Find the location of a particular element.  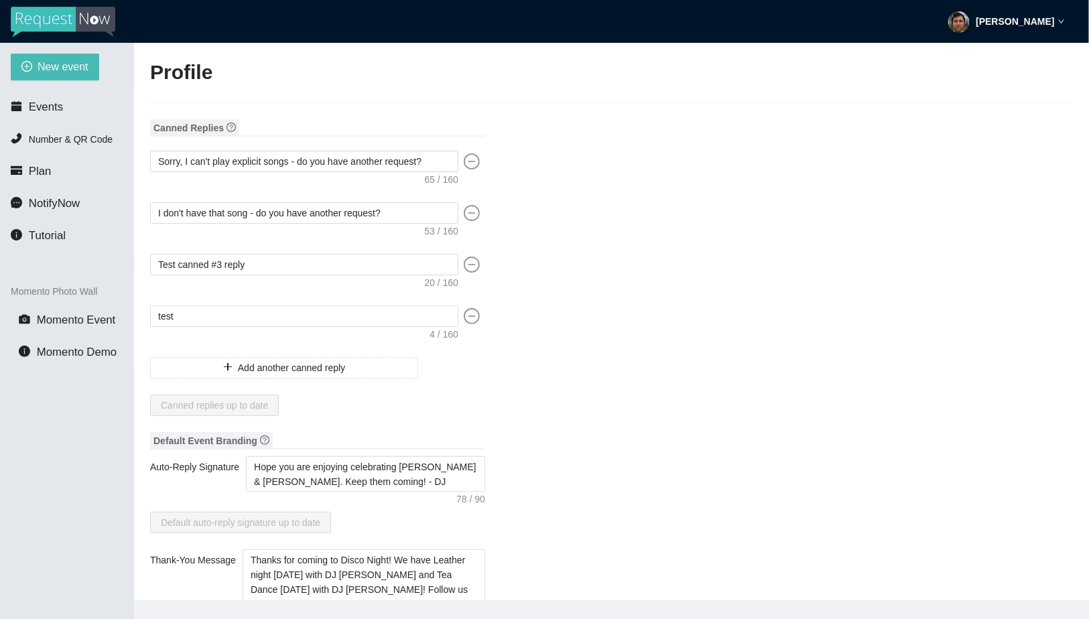

span: camera is located at coordinates (24, 319).